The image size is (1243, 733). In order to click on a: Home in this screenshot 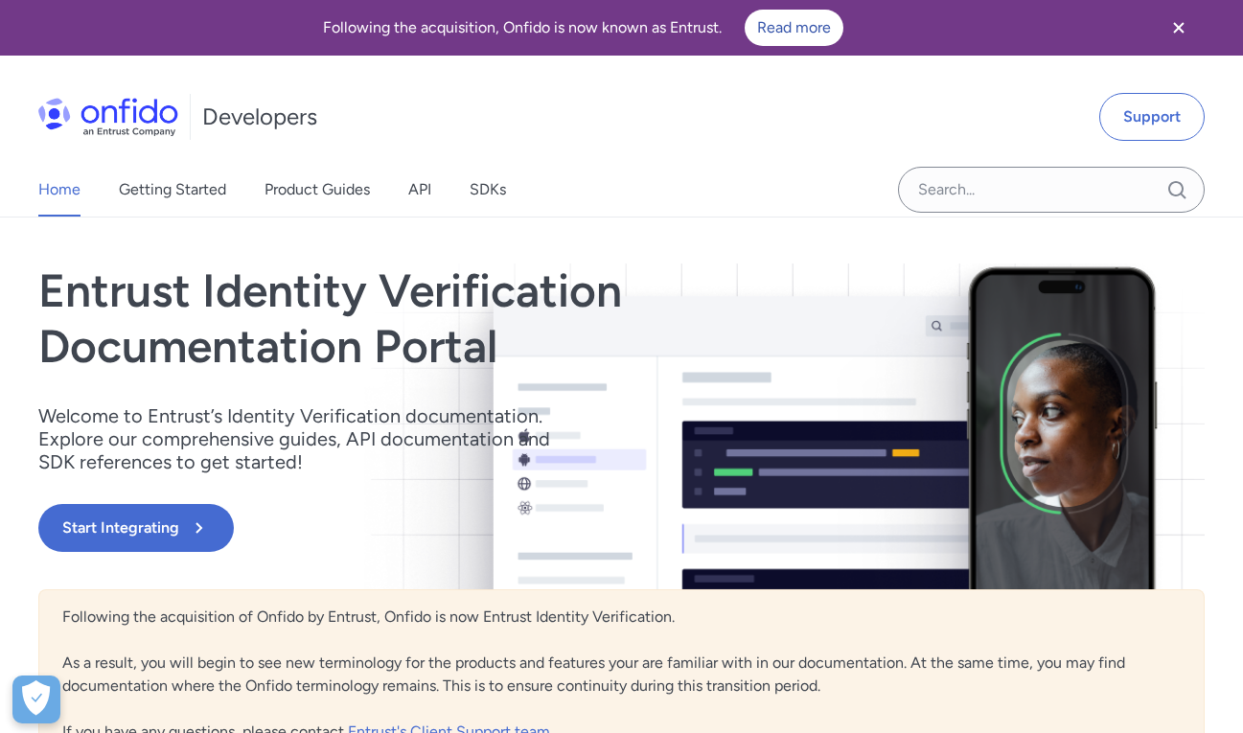, I will do `click(59, 190)`.